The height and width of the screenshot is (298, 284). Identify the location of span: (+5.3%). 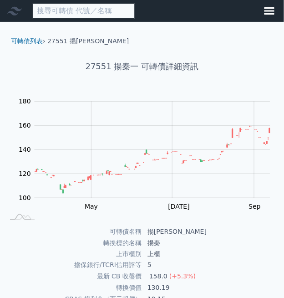
(182, 276).